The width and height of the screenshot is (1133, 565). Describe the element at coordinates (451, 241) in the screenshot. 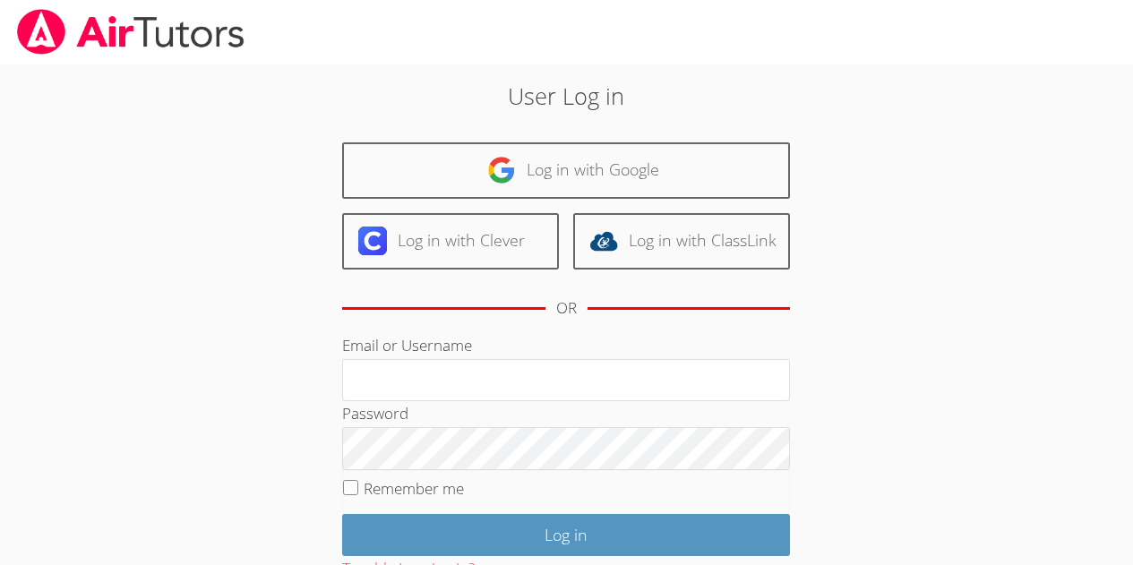

I see `a: Log in with Clever` at that location.